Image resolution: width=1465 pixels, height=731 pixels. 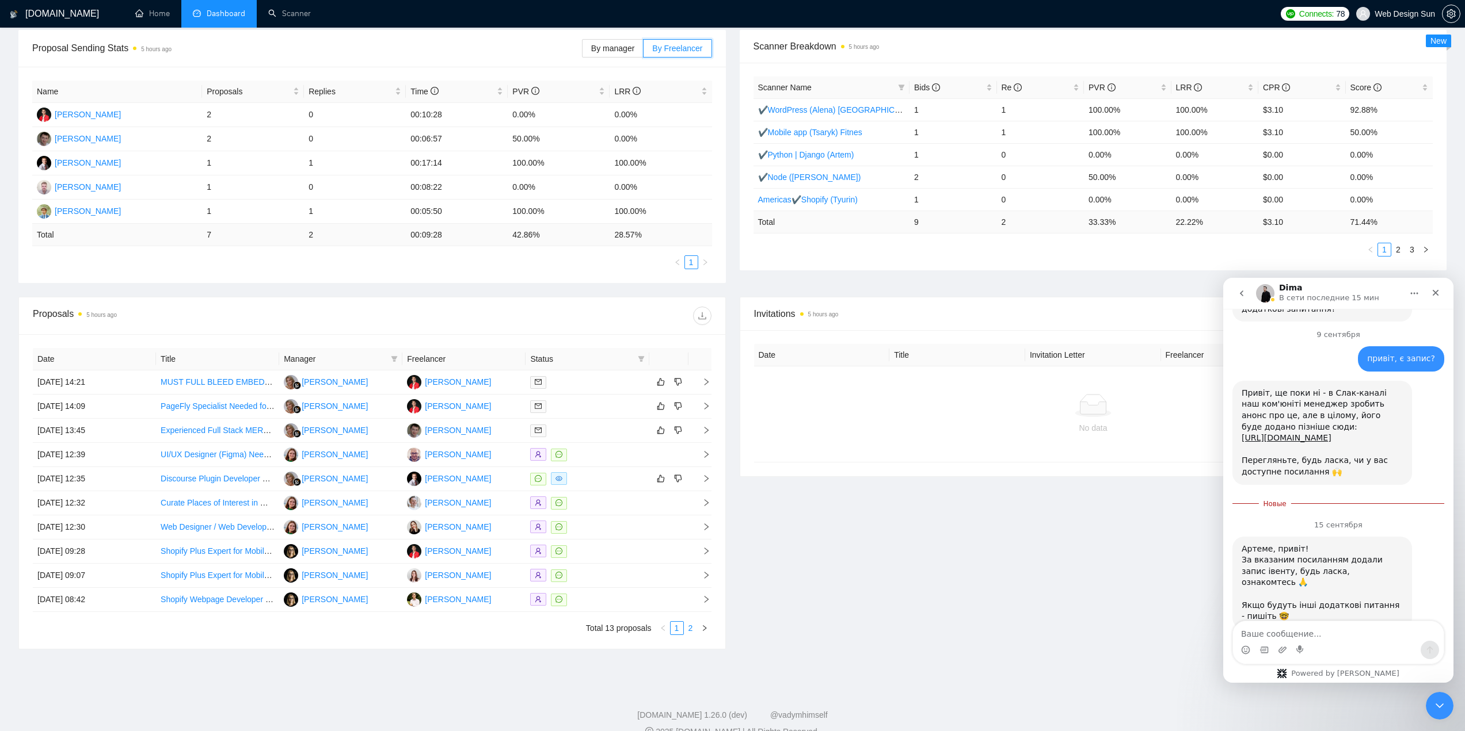 I want to click on span: Proposal Sending Stats, so click(x=307, y=48).